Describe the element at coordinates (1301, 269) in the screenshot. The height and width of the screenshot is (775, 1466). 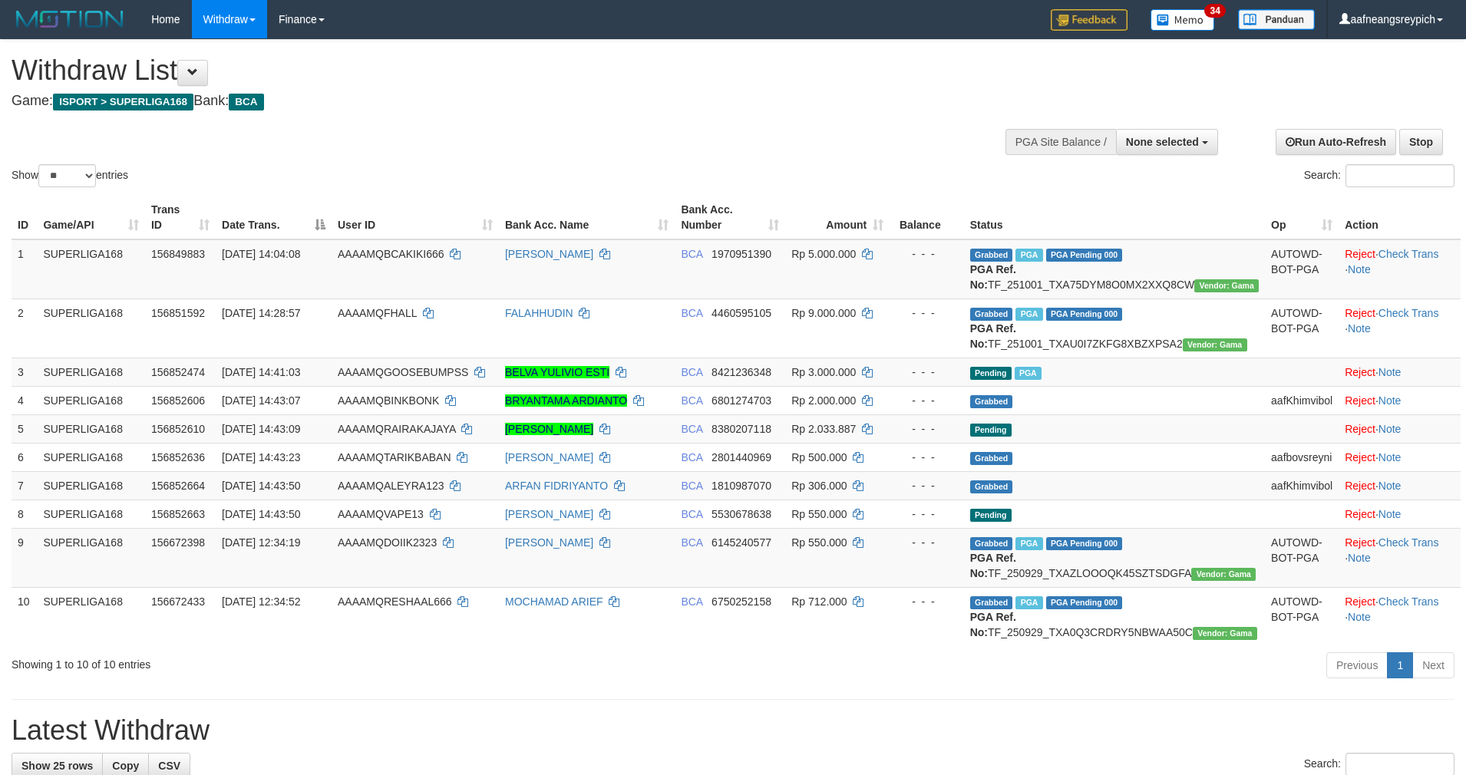
I see `td: AUTOWD-BOT-PGA` at that location.